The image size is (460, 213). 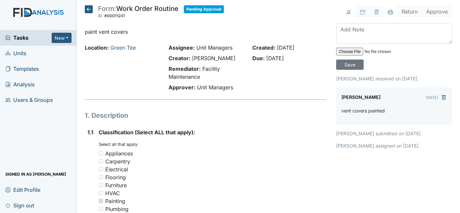 I want to click on div: HVAC, so click(x=112, y=193).